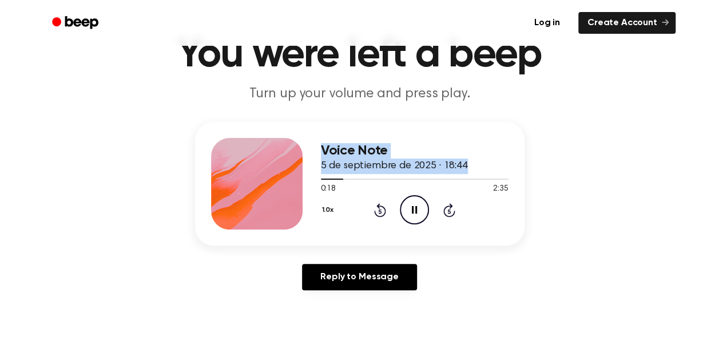 The image size is (719, 340). I want to click on span: 5 de septiembre de 2025 · 18:44, so click(394, 166).